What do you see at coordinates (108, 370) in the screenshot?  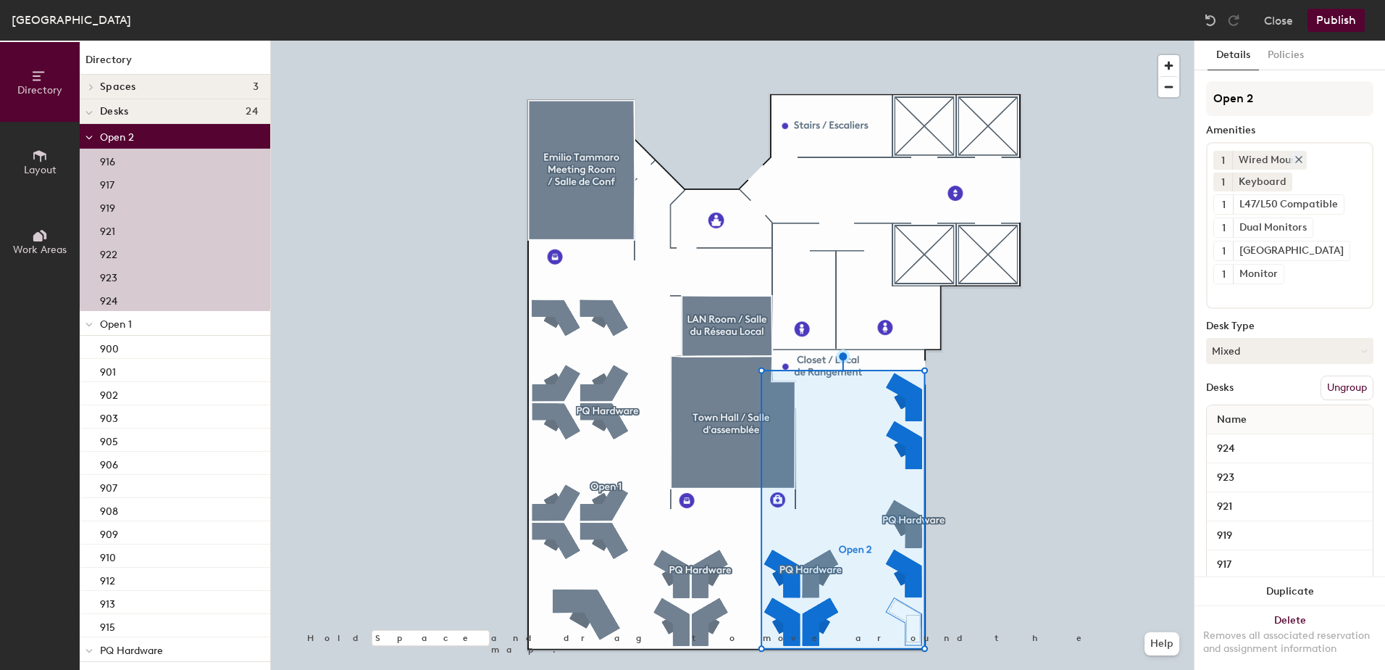 I see `p: 901` at bounding box center [108, 370].